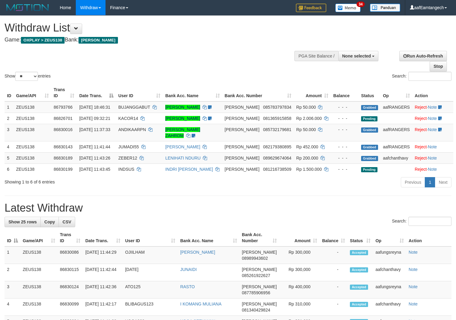 Image resolution: width=456 pixels, height=320 pixels. I want to click on td: Rp 300,000, so click(299, 255).